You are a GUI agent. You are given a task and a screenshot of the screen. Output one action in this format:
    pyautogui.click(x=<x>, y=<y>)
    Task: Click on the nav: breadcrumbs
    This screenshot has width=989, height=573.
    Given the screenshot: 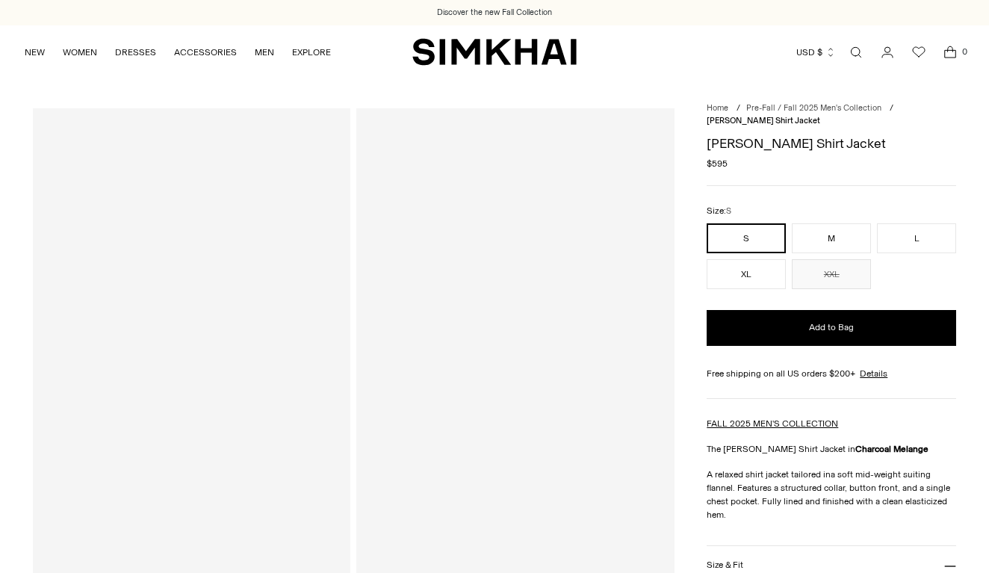 What is the action you would take?
    pyautogui.click(x=832, y=114)
    